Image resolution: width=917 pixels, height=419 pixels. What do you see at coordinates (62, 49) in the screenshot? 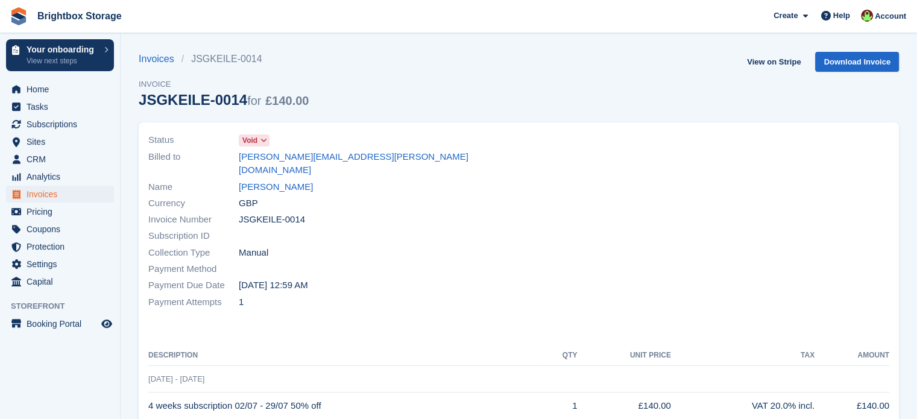
I see `p: Your onboarding` at bounding box center [62, 49].